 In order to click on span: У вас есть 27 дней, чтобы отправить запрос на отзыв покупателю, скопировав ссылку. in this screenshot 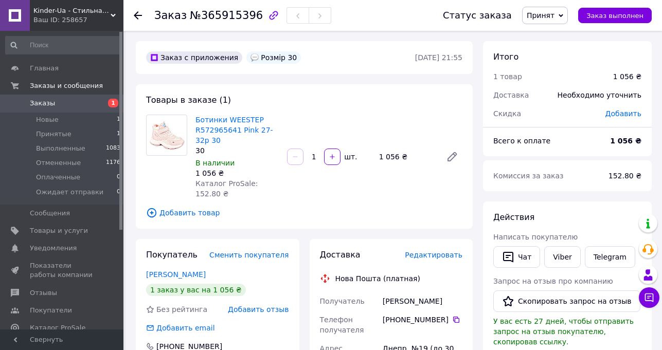, I will do `click(563, 332)`.